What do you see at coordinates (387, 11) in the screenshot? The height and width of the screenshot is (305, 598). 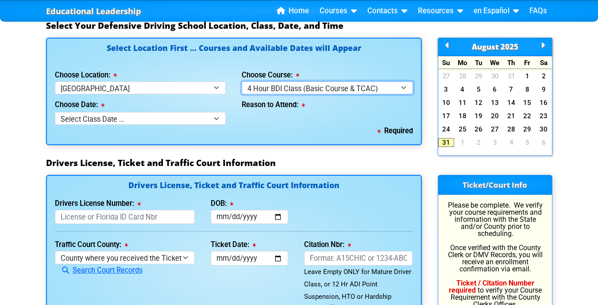 I see `a: Contacts` at bounding box center [387, 11].